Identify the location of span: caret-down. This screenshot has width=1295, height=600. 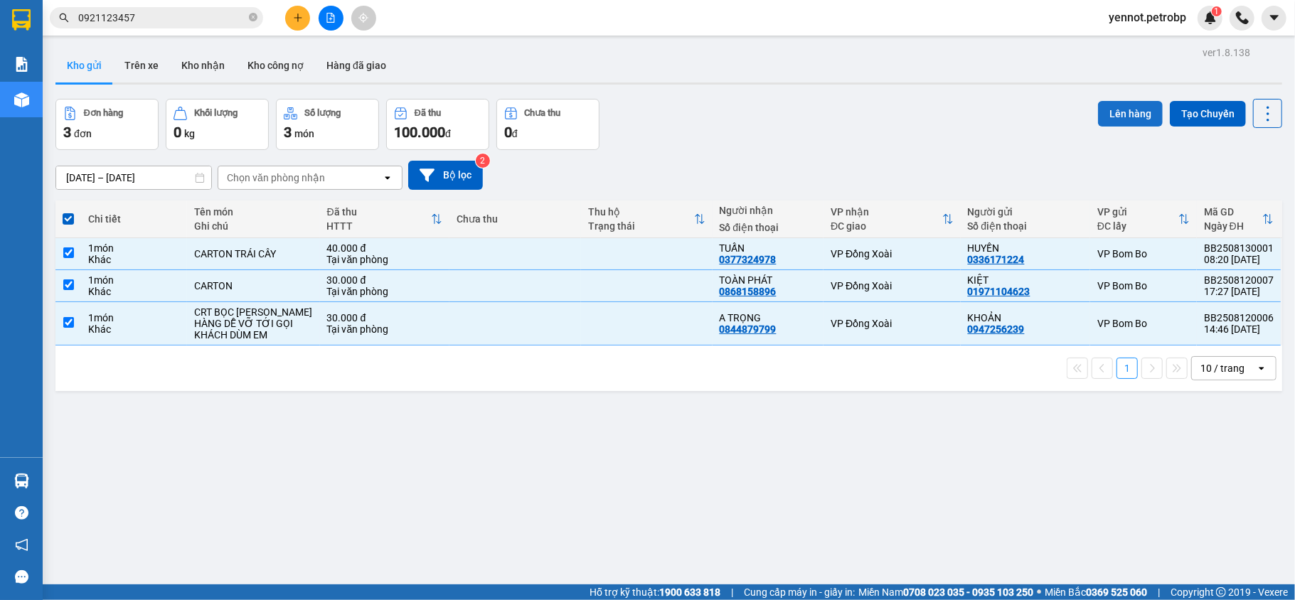
(1275, 18).